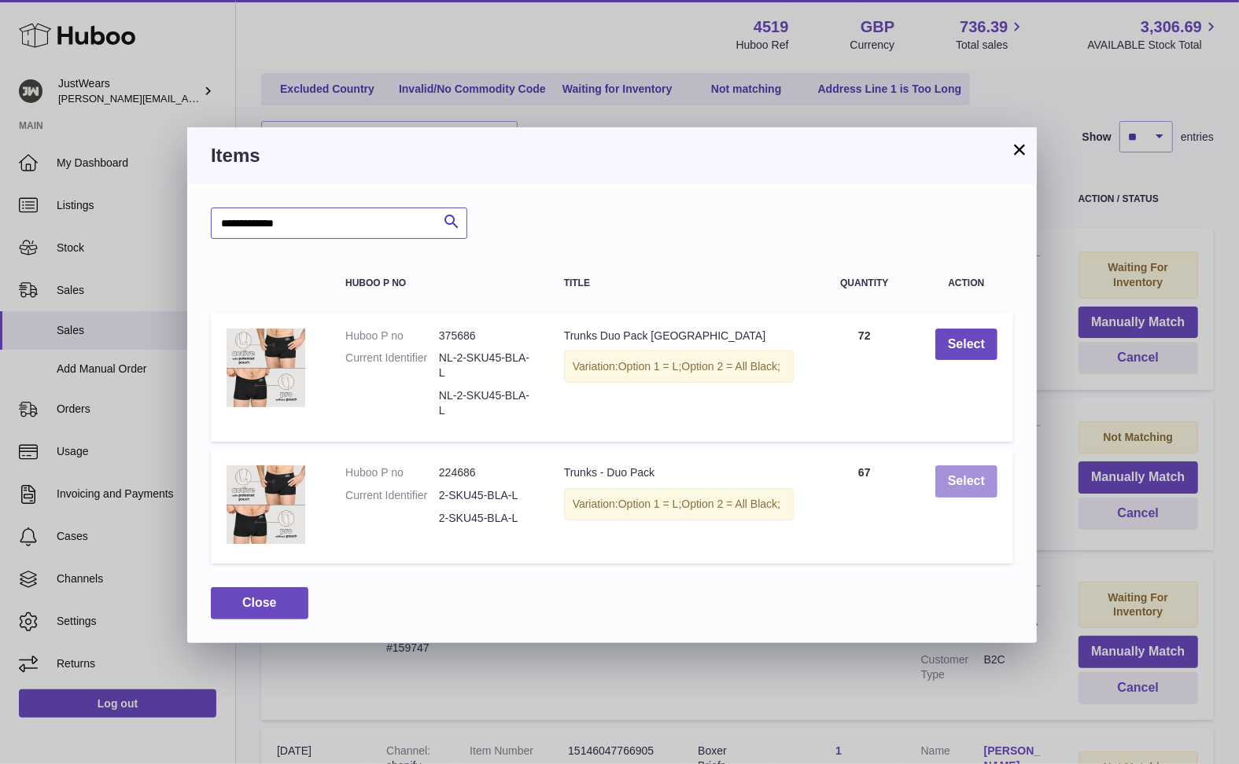 The height and width of the screenshot is (764, 1239). Describe the element at coordinates (439, 283) in the screenshot. I see `th: Huboo P no` at that location.